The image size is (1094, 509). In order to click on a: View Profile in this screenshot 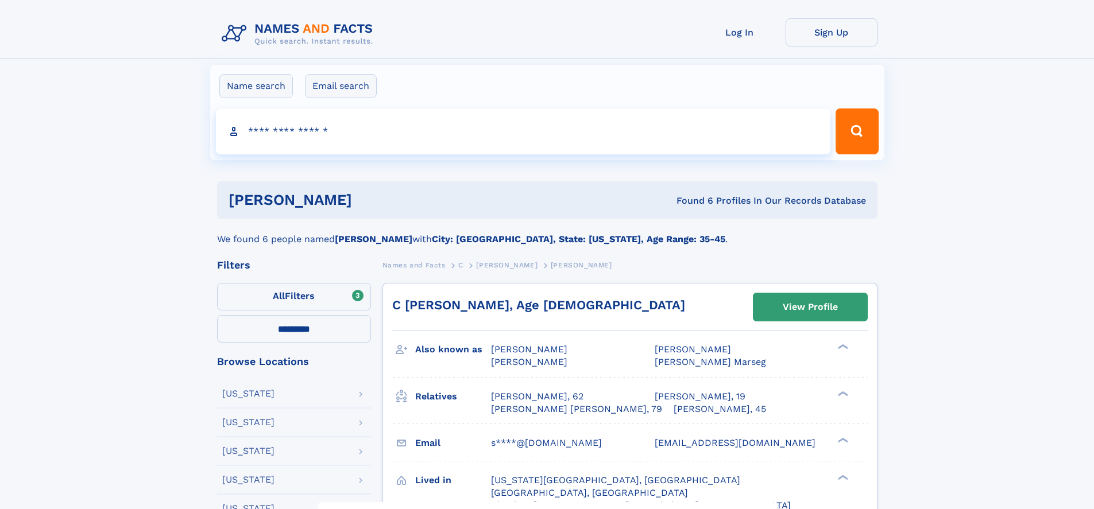, I will do `click(810, 307)`.